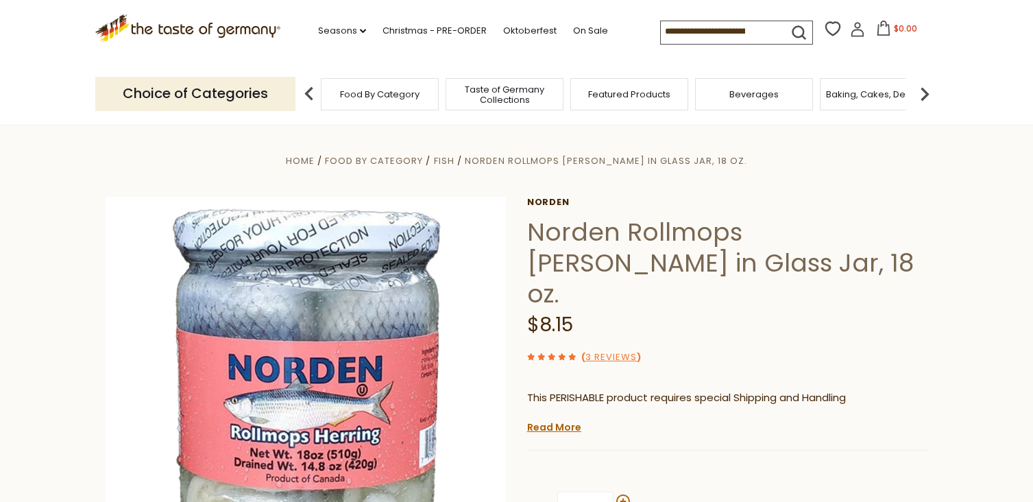 The width and height of the screenshot is (1033, 502). I want to click on a: Fish, so click(444, 160).